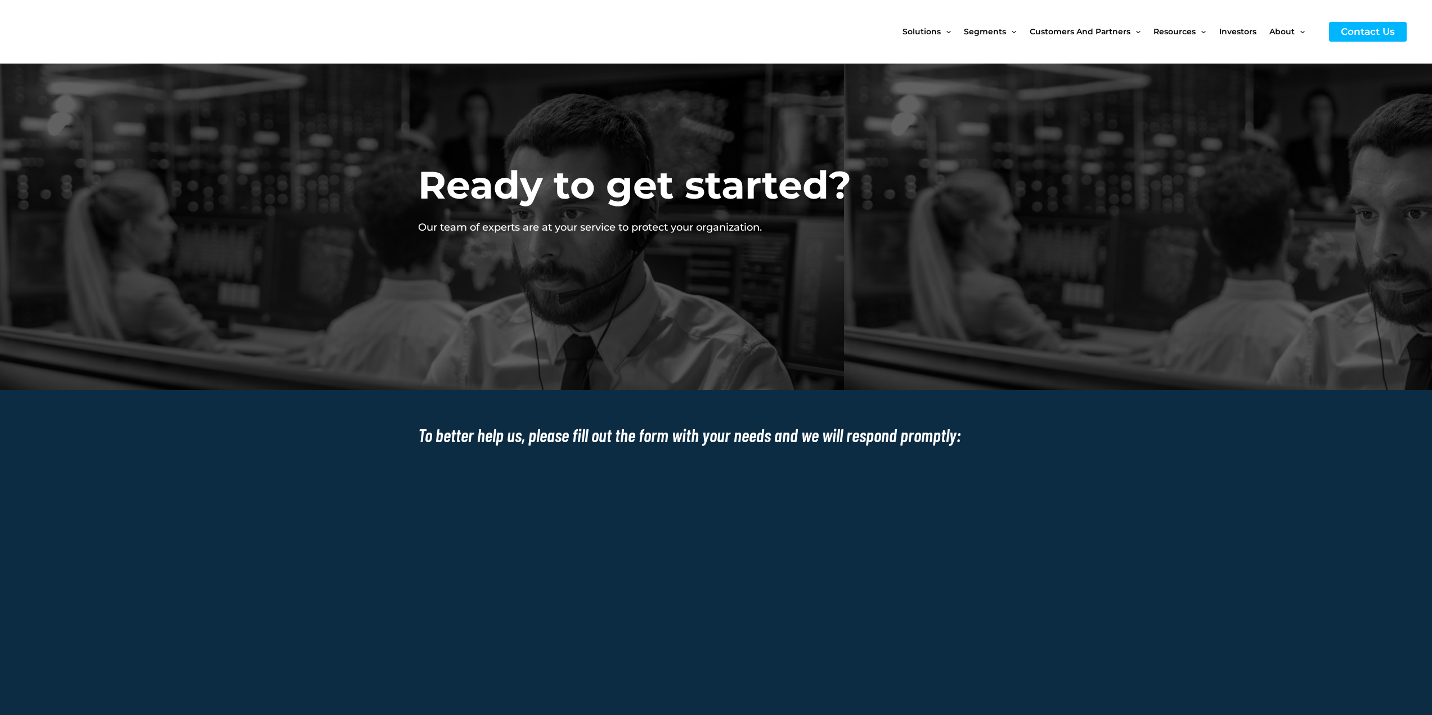 The width and height of the screenshot is (1432, 715). Describe the element at coordinates (1174, 32) in the screenshot. I see `span: Resources` at that location.